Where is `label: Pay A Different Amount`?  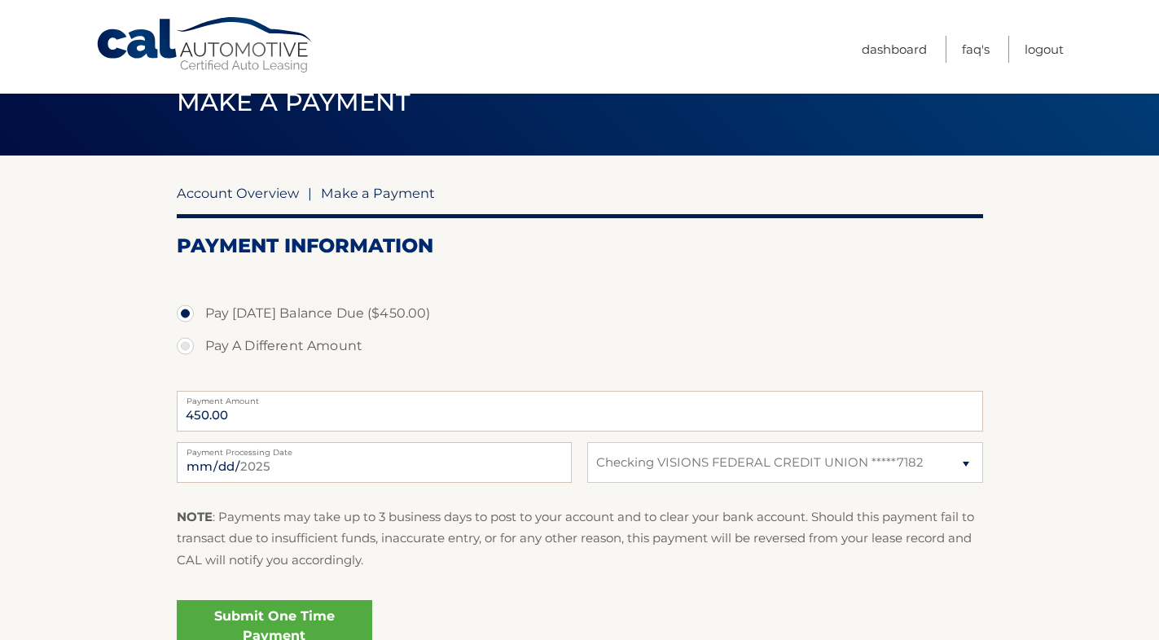
label: Pay A Different Amount is located at coordinates (580, 346).